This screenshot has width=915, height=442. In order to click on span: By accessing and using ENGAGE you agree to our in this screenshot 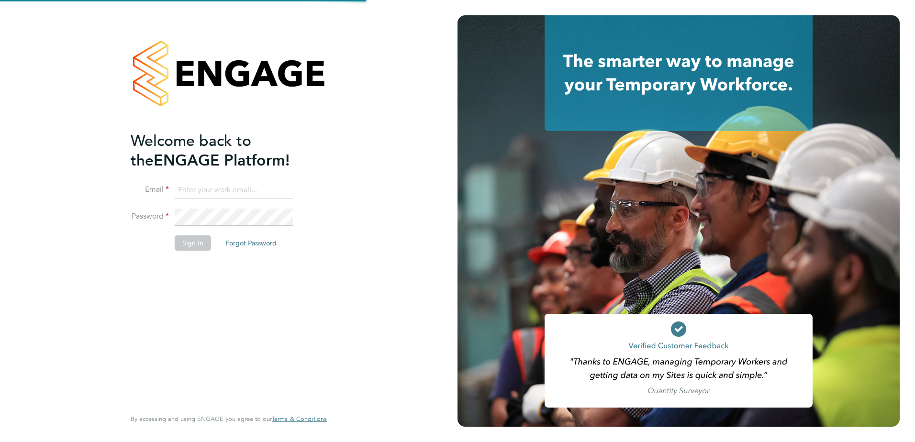, I will do `click(229, 419)`.